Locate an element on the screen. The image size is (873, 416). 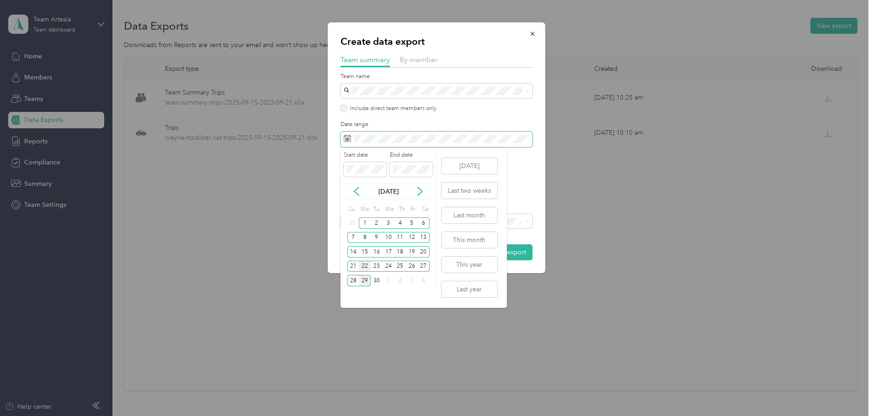
label: Team name is located at coordinates (436, 77).